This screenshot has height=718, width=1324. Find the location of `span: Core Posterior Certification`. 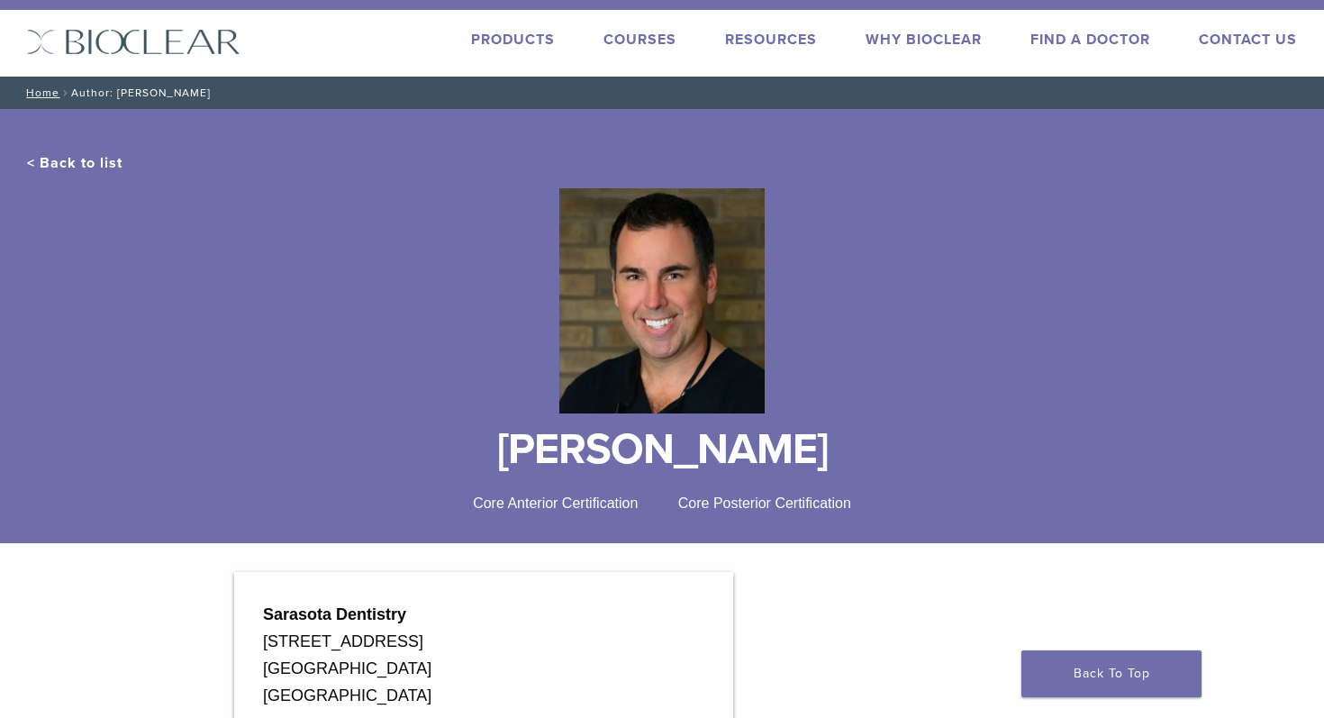

span: Core Posterior Certification is located at coordinates (764, 502).